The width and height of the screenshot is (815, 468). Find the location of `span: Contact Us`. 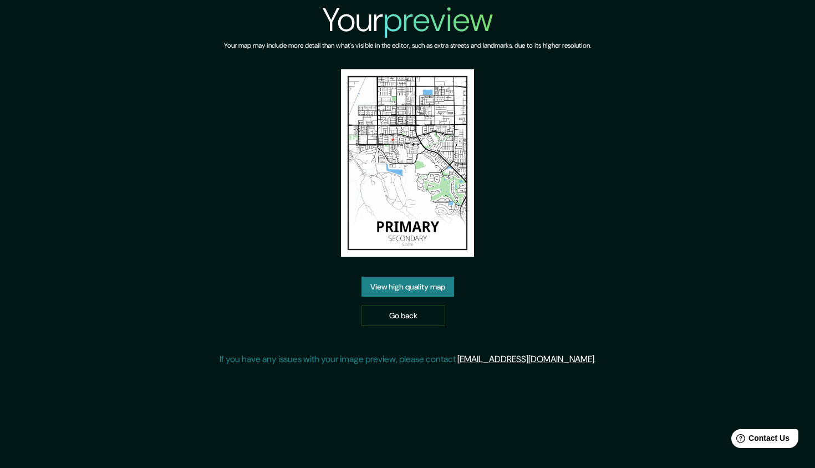

span: Contact Us is located at coordinates (53, 13).